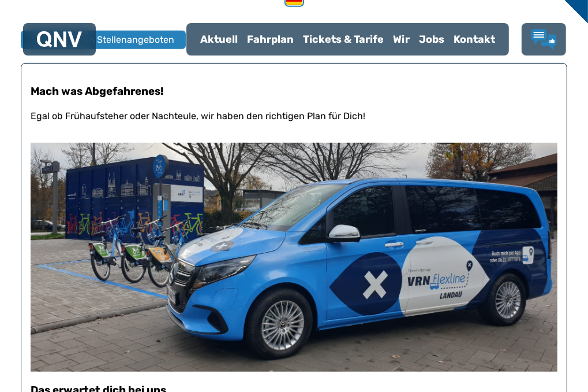 Image resolution: width=588 pixels, height=392 pixels. What do you see at coordinates (294, 257) in the screenshot?
I see `img: wHwoHSEKFd2uAAAAABJRU5ErkJggg==` at bounding box center [294, 257].